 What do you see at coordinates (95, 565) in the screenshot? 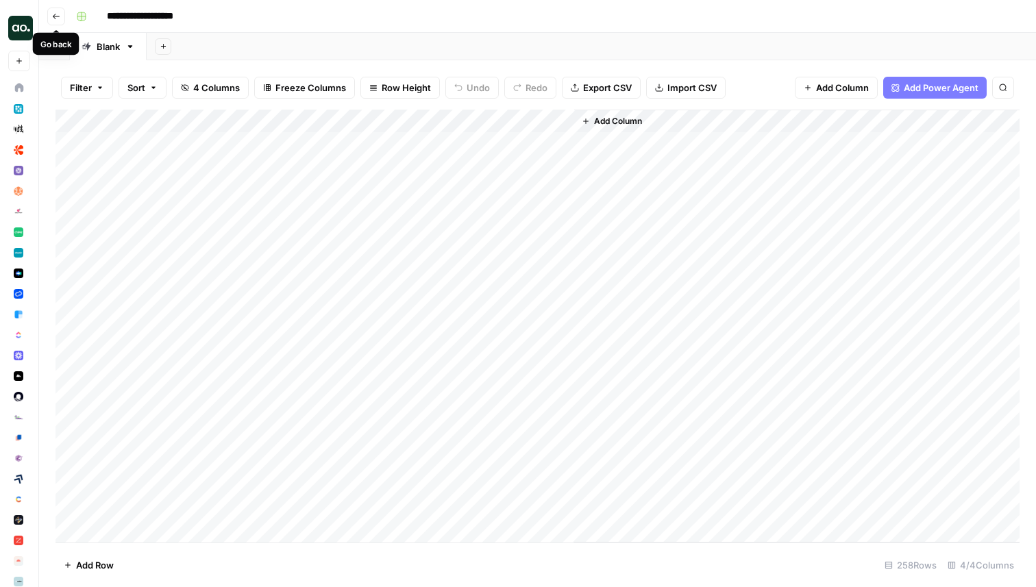
I see `span: Add Row` at bounding box center [95, 565].